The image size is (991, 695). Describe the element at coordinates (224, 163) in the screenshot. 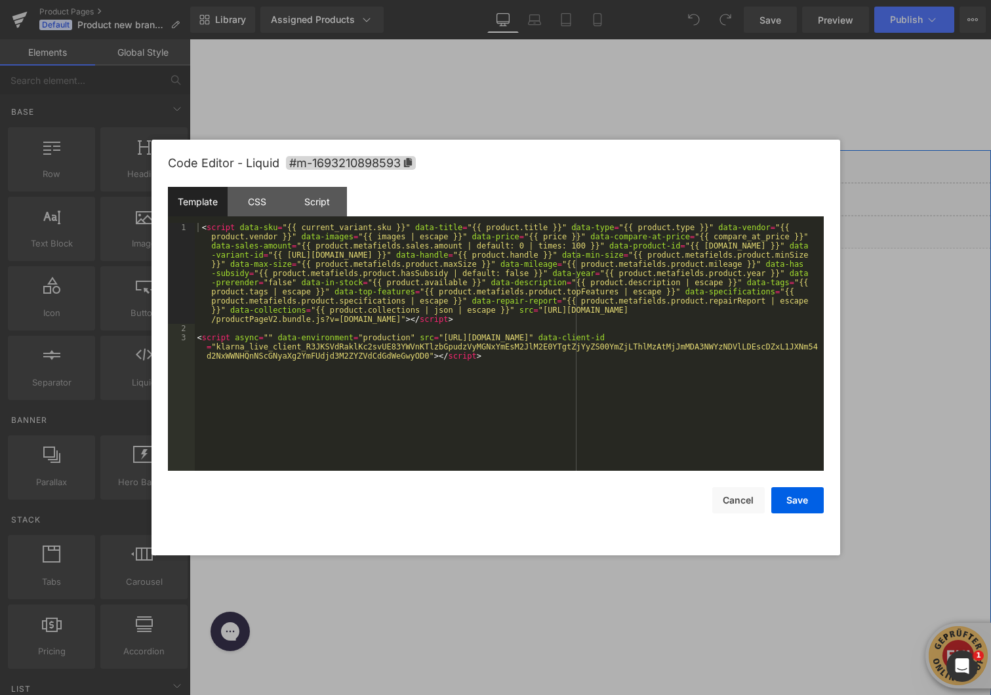

I see `span: Code Editor - Liquid` at that location.